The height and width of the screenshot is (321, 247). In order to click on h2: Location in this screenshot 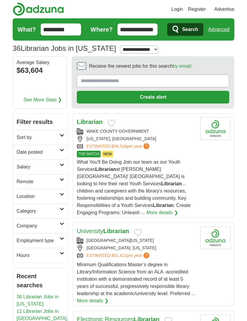, I will do `click(38, 196)`.